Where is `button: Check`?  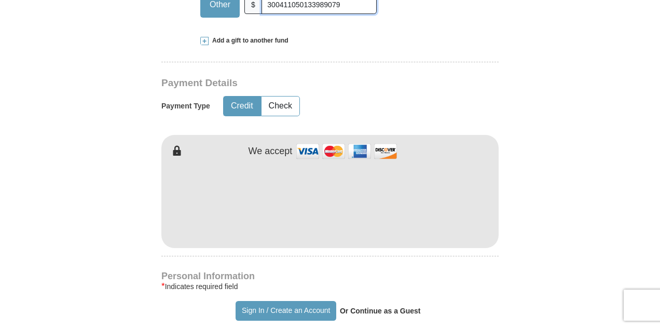 button: Check is located at coordinates (280, 106).